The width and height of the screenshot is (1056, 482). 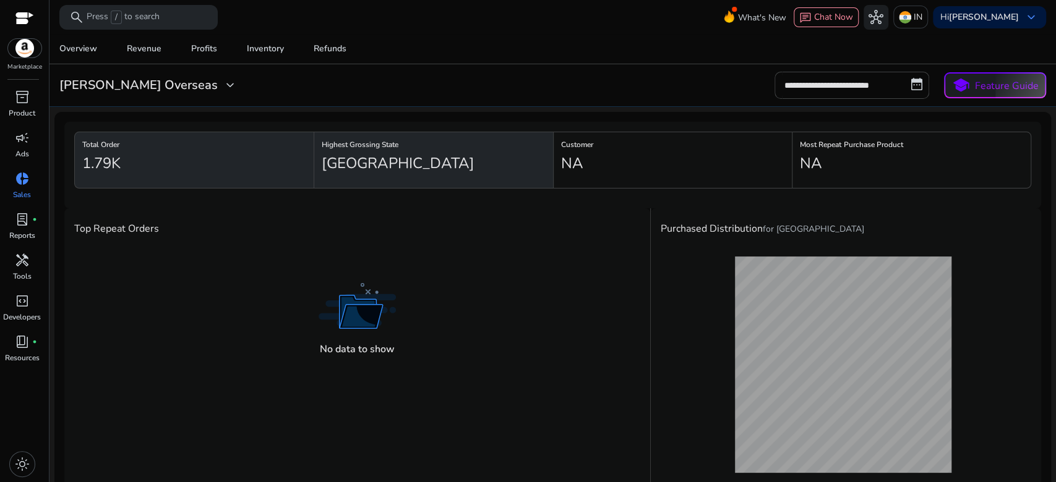 What do you see at coordinates (22, 317) in the screenshot?
I see `p: Developers` at bounding box center [22, 317].